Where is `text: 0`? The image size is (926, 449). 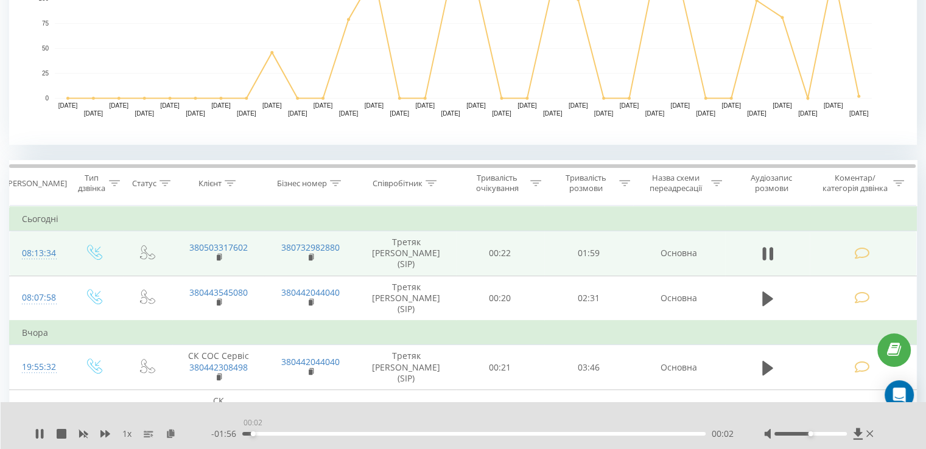
text: 0 is located at coordinates (47, 98).